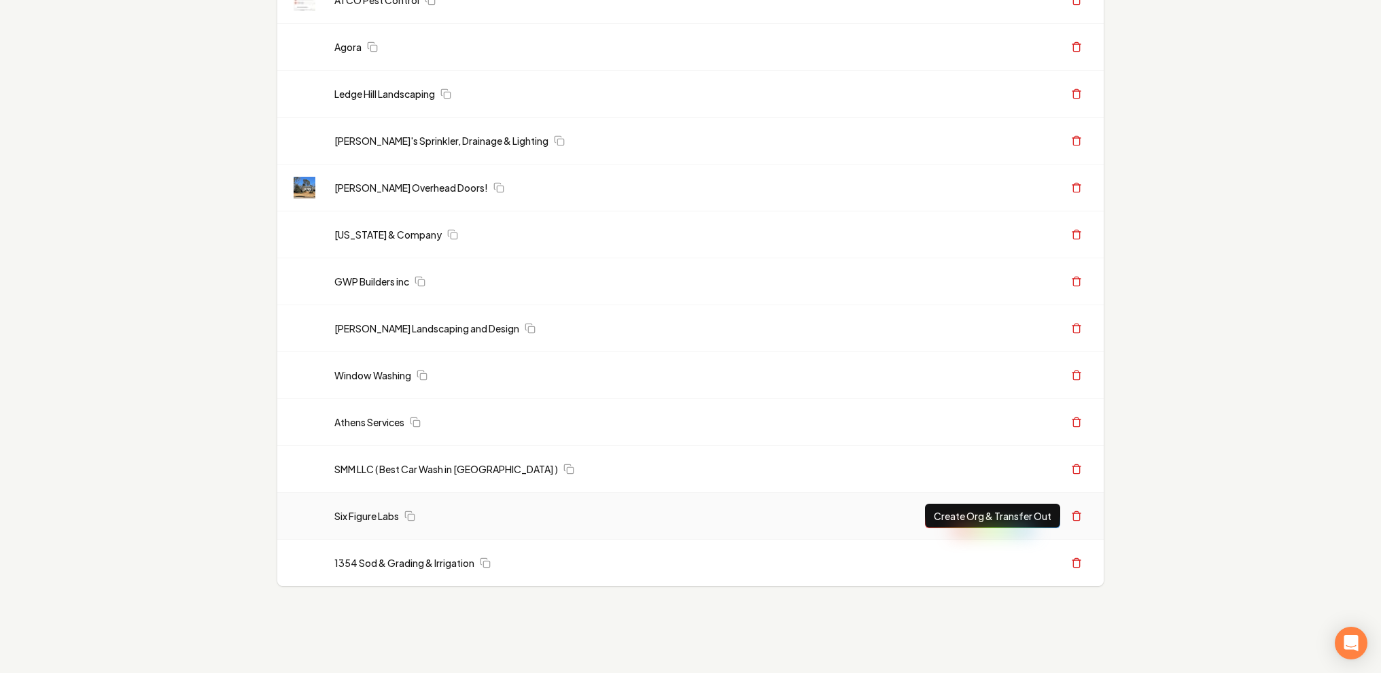 This screenshot has height=673, width=1381. What do you see at coordinates (366, 516) in the screenshot?
I see `a: Six Figure Labs` at bounding box center [366, 516].